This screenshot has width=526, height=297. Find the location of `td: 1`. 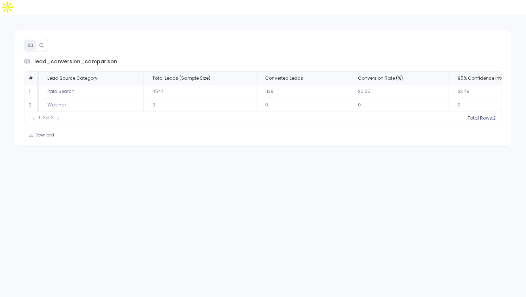

td: 1 is located at coordinates (31, 91).